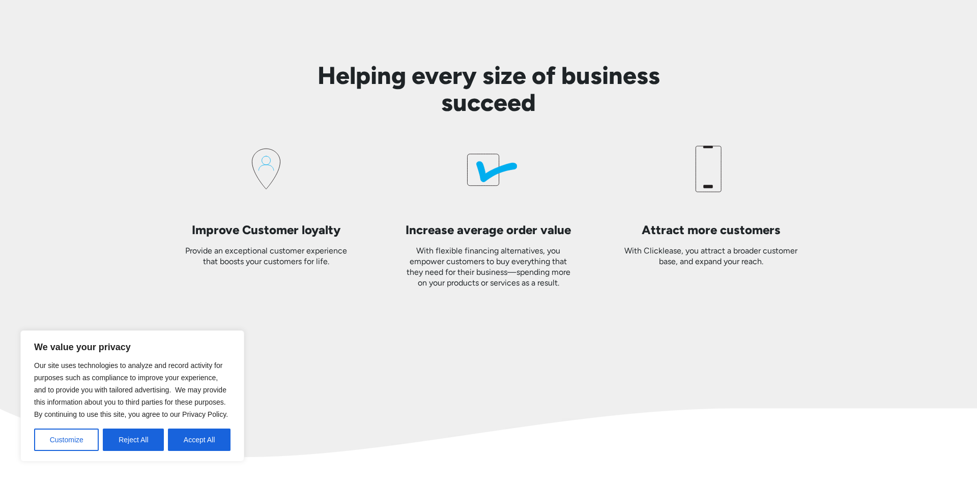 This screenshot has width=977, height=482. What do you see at coordinates (132, 396) in the screenshot?
I see `div: We value your privacy` at bounding box center [132, 396].